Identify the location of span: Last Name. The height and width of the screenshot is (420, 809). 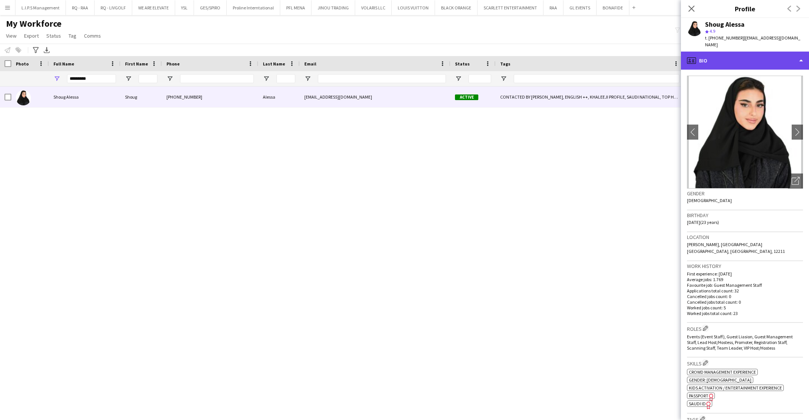
(274, 64).